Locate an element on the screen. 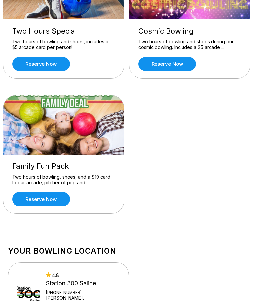 The width and height of the screenshot is (253, 301). div: Cosmic Bowling is located at coordinates (189, 31).